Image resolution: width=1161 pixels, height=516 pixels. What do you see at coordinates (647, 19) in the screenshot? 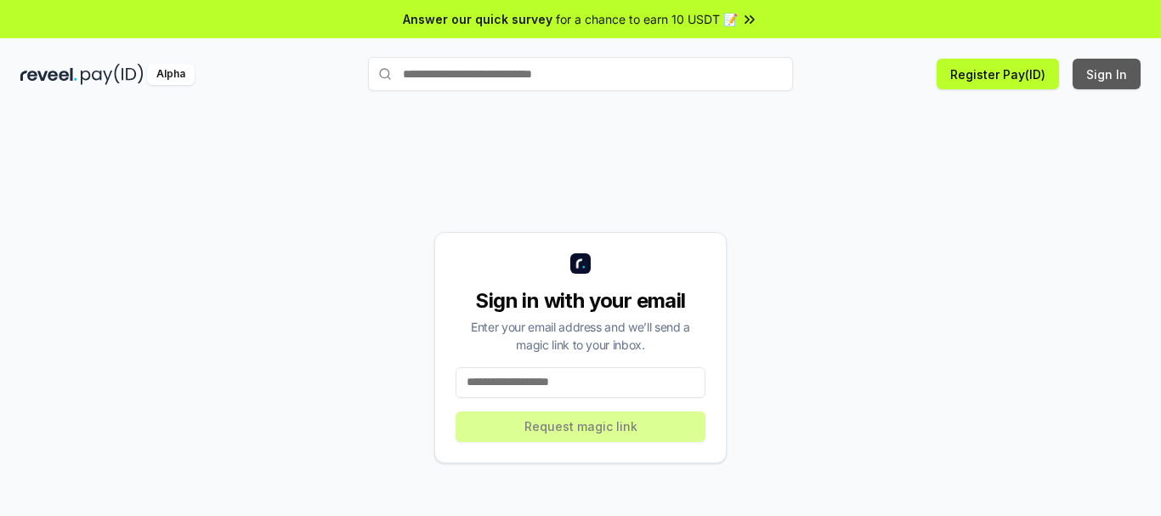
I see `span: for a chance to earn 10 USDT 📝` at bounding box center [647, 19].